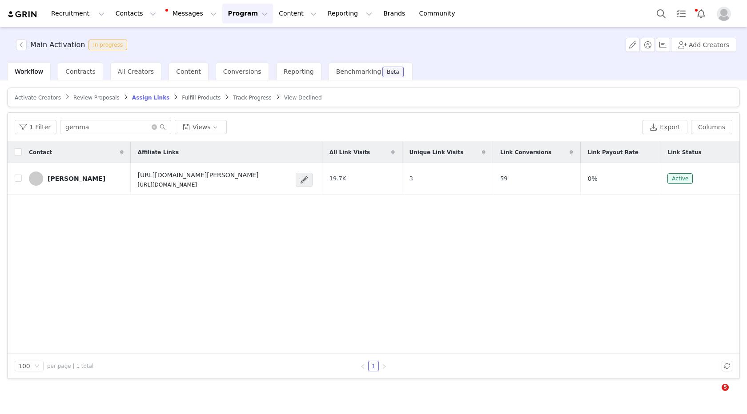  I want to click on span: 0%, so click(593, 179).